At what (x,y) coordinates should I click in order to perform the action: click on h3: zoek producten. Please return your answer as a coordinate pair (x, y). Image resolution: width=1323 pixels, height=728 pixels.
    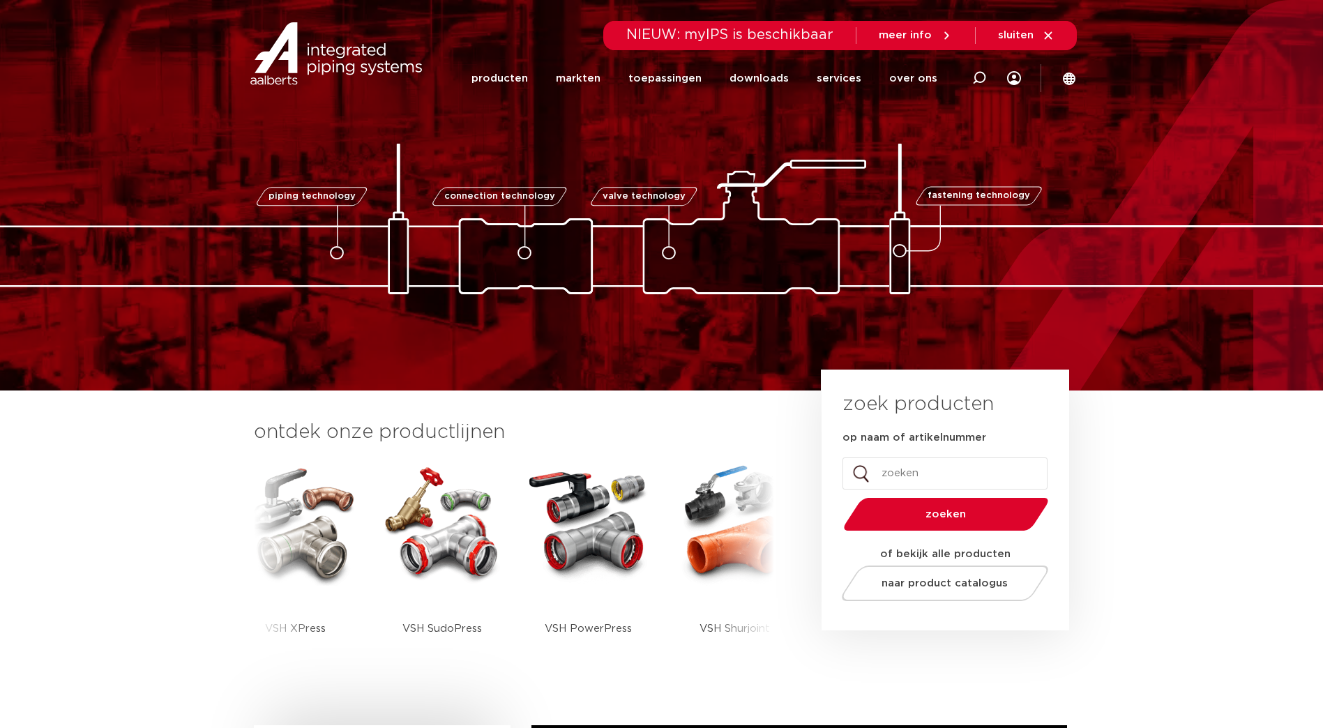
    Looking at the image, I should click on (918, 404).